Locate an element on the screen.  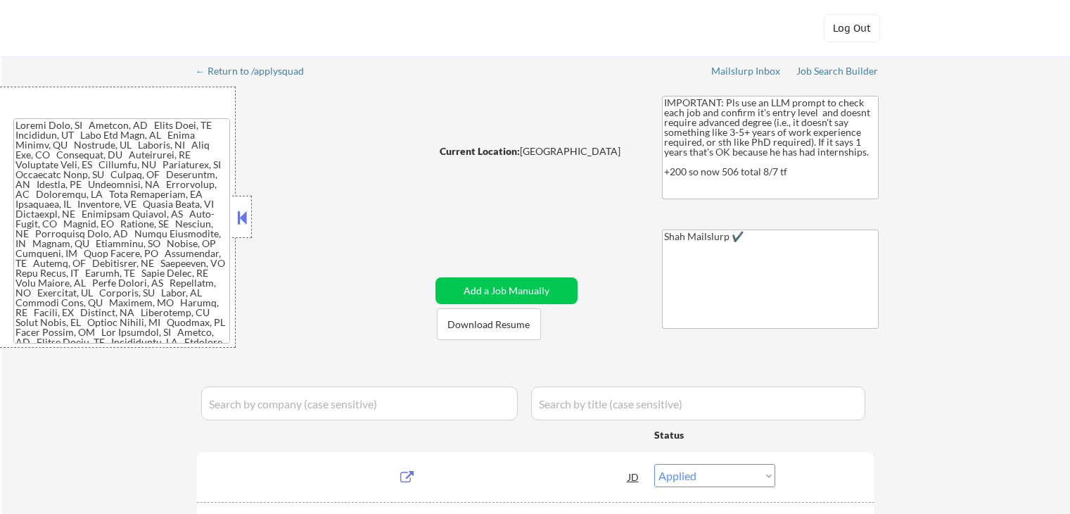
button: Add a Job Manually is located at coordinates (507, 291).